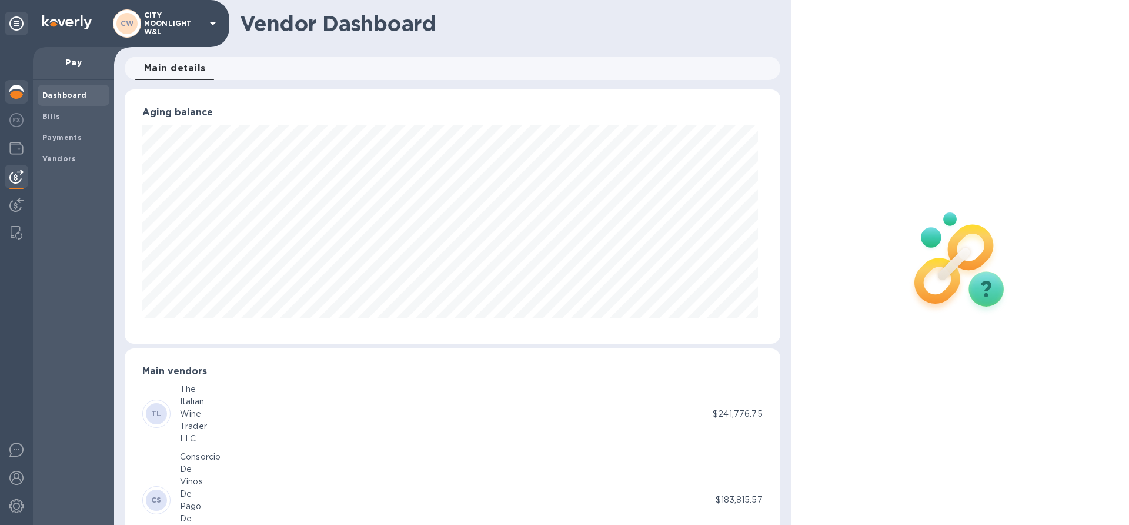 This screenshot has height=525, width=1129. What do you see at coordinates (59, 158) in the screenshot?
I see `b: Vendors` at bounding box center [59, 158].